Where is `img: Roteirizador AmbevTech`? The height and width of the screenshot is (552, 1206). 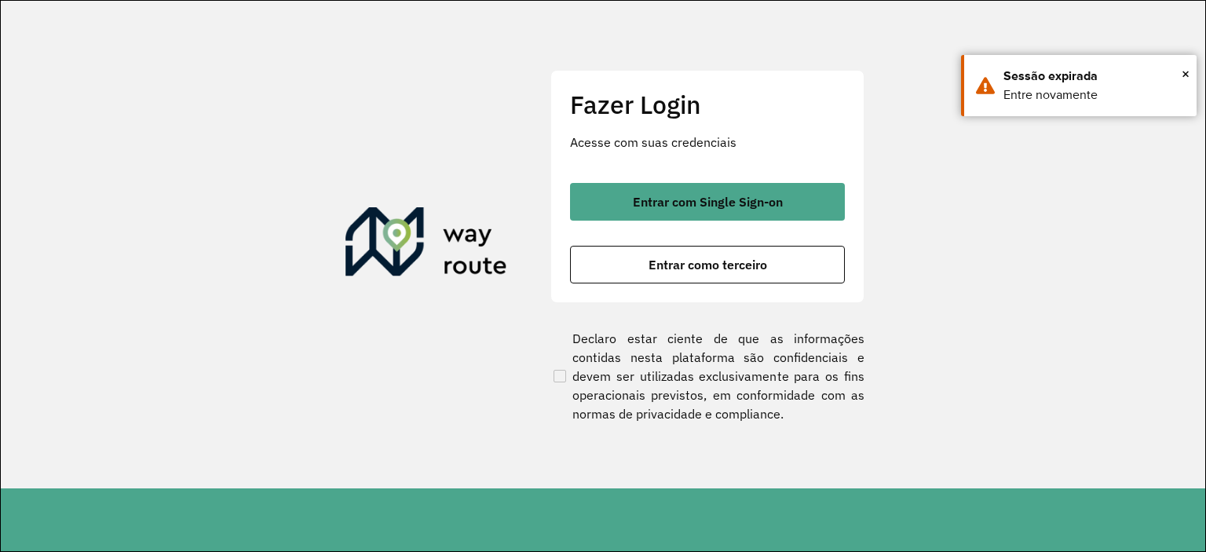
img: Roteirizador AmbevTech is located at coordinates (426, 245).